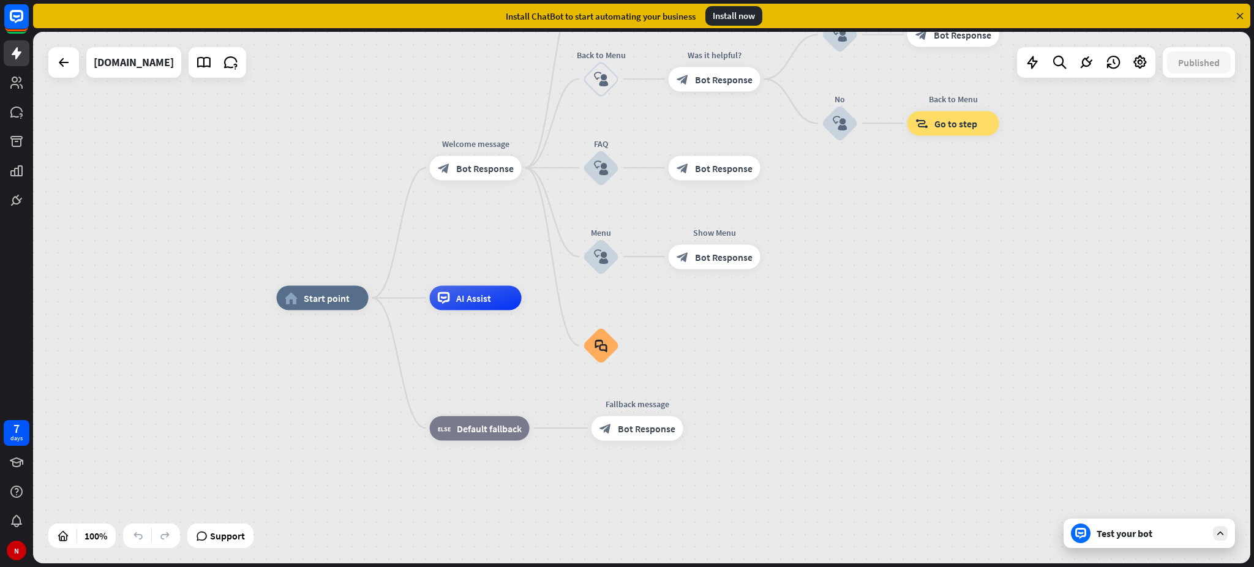 The height and width of the screenshot is (567, 1254). Describe the element at coordinates (637, 404) in the screenshot. I see `div: Fallback message` at that location.